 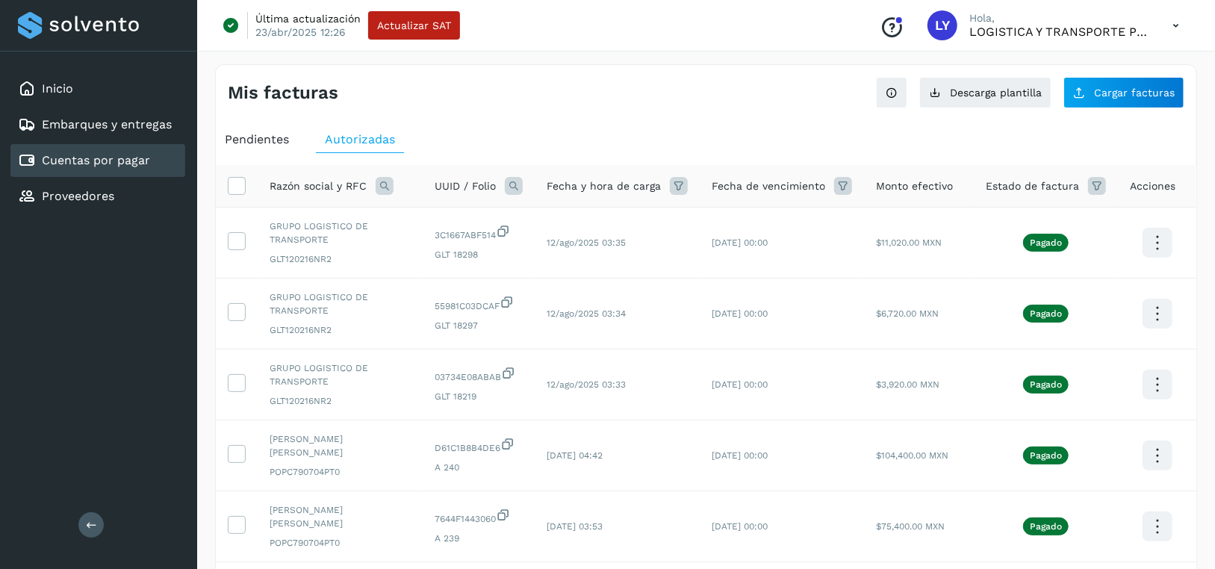 I want to click on span: GLT 18297, so click(x=479, y=326).